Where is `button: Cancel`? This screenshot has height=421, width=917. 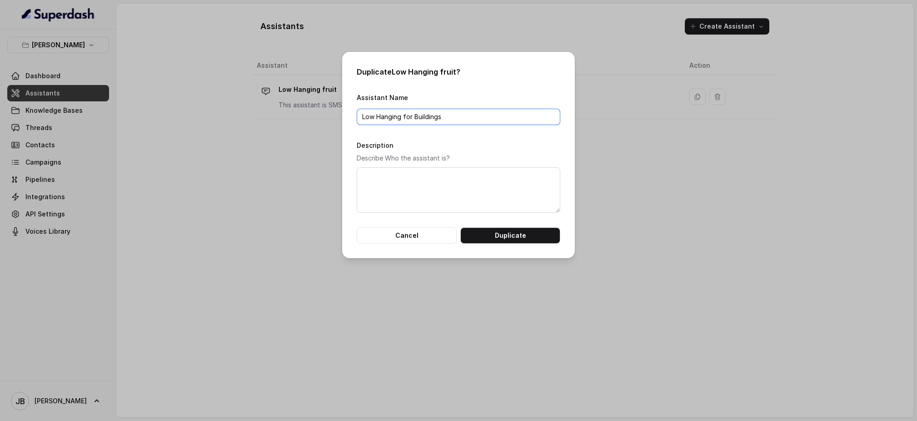 button: Cancel is located at coordinates (407, 235).